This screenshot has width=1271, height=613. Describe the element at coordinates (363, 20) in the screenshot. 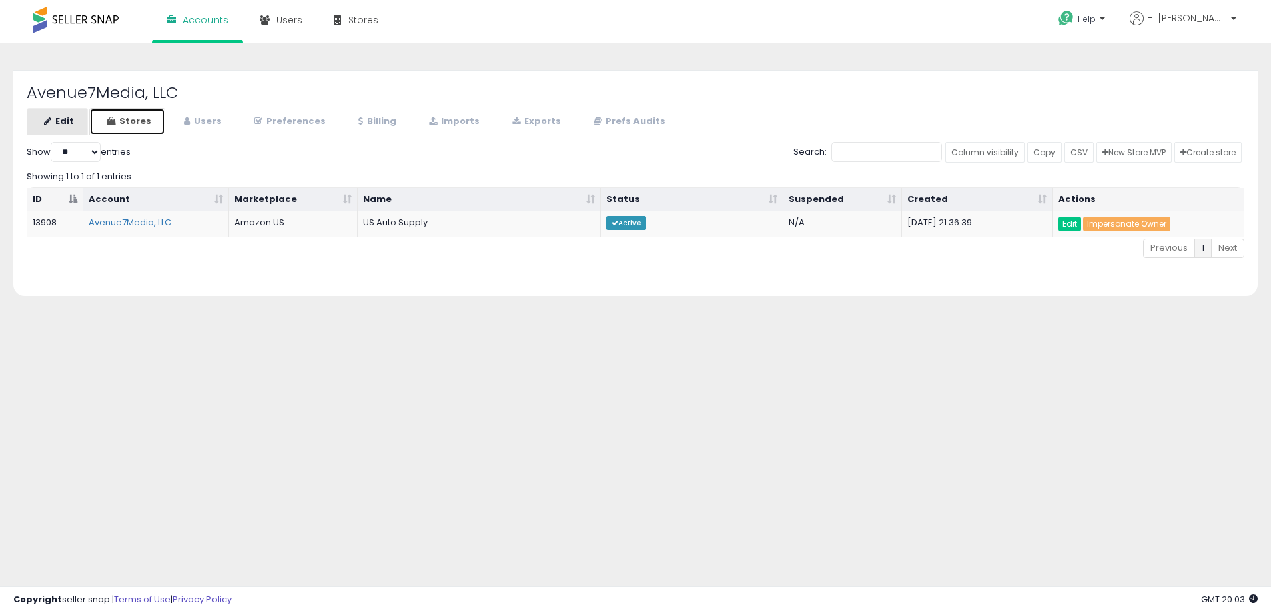

I see `span: Stores` at that location.